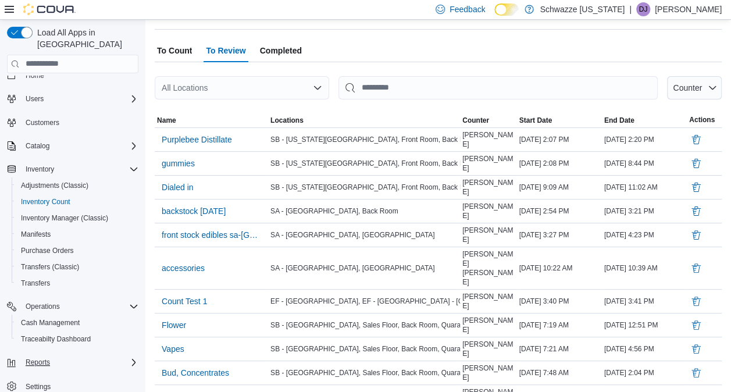 The image size is (731, 392). I want to click on span: accessories, so click(183, 268).